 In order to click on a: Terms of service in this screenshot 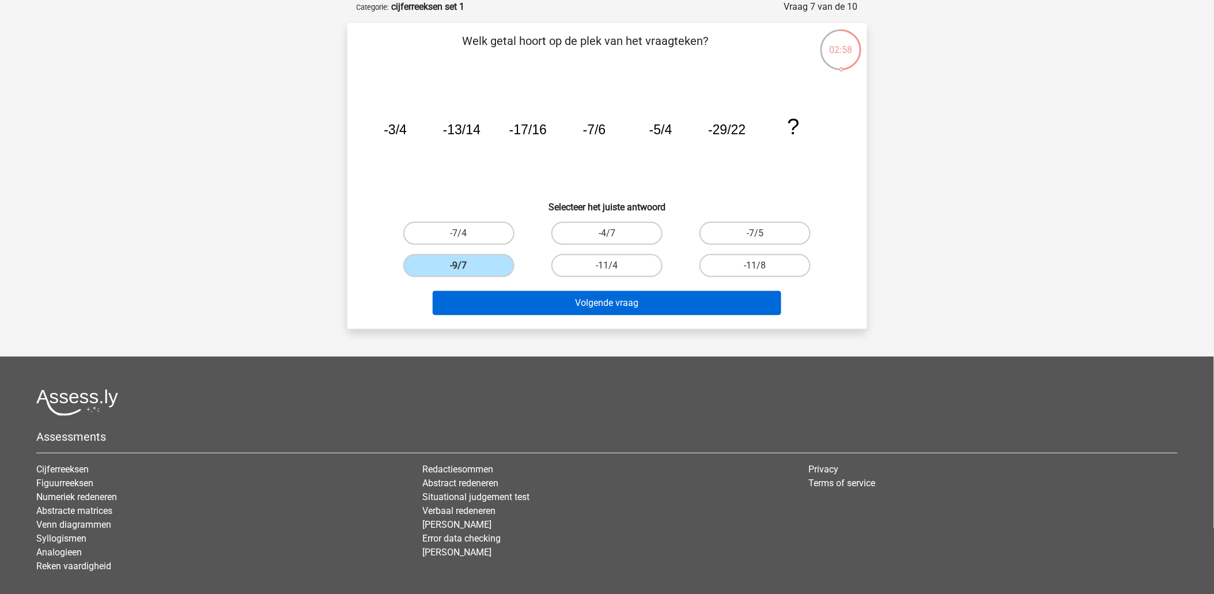, I will do `click(843, 483)`.